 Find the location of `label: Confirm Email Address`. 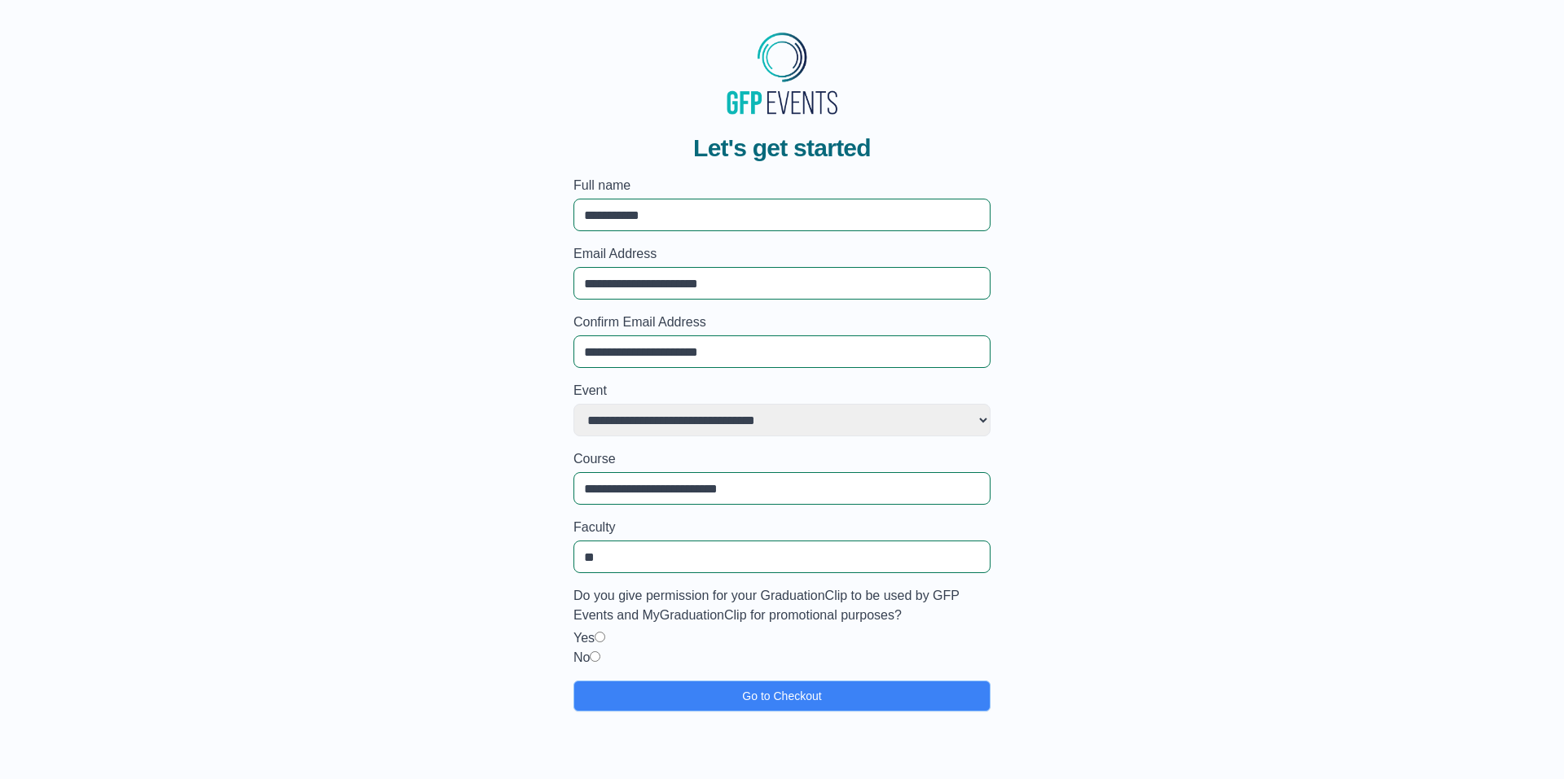

label: Confirm Email Address is located at coordinates (782, 323).